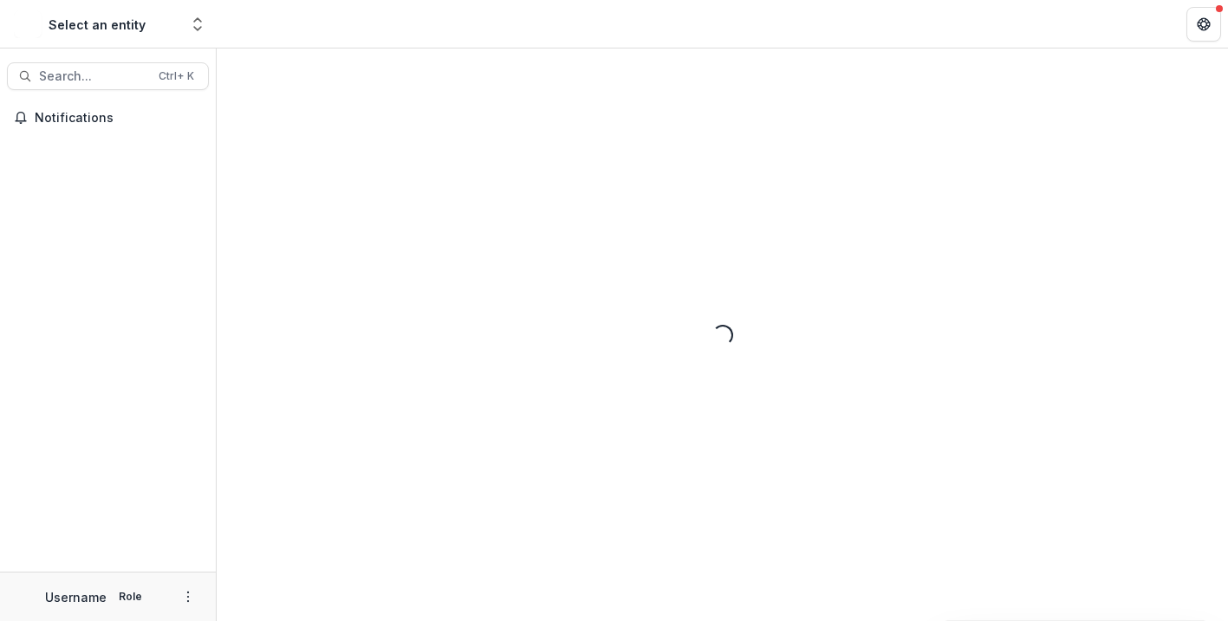 This screenshot has height=621, width=1228. What do you see at coordinates (130, 597) in the screenshot?
I see `p: Role` at bounding box center [130, 597].